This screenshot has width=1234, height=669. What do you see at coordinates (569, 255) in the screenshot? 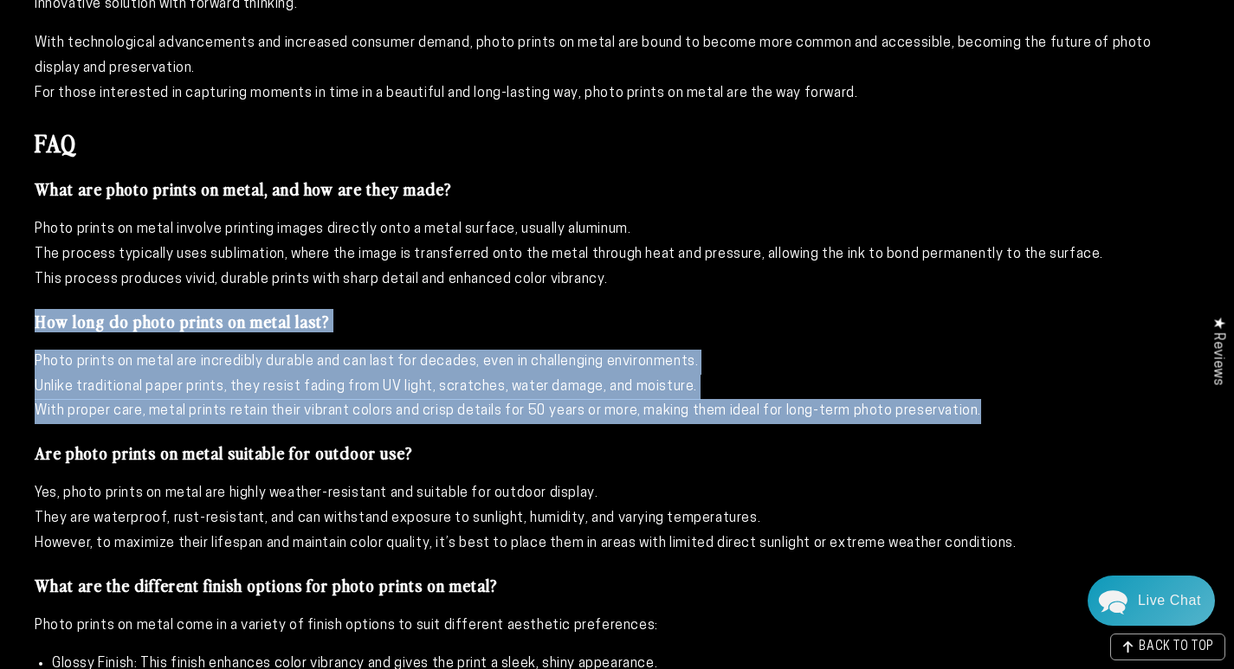
I see `span: The process typically uses sublimation, where the image is transferred onto the metal through hea...` at bounding box center [569, 255].